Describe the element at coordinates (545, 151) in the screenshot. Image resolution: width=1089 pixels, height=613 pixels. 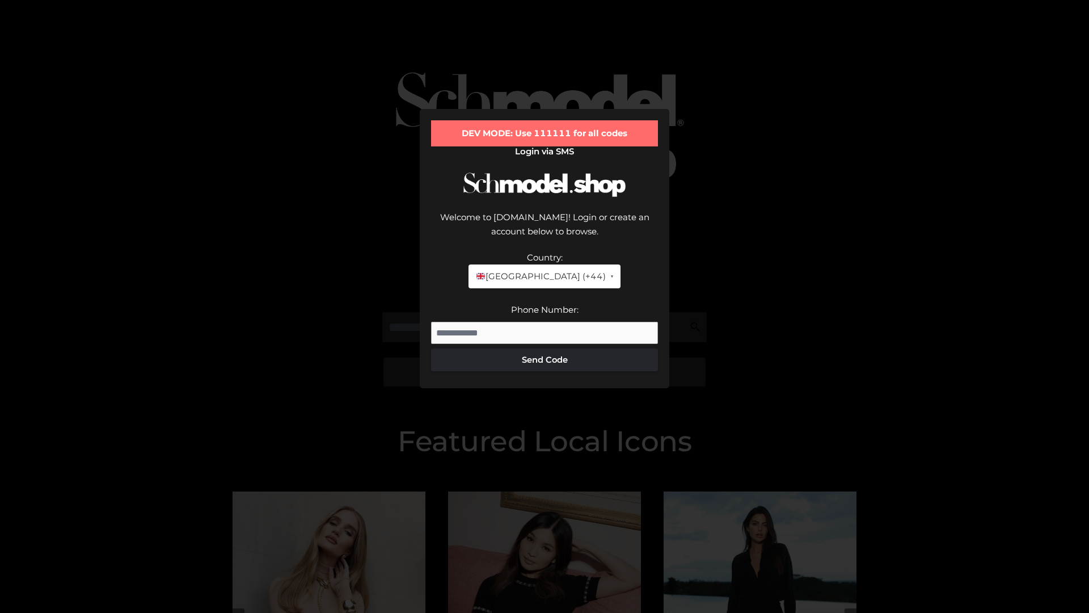
I see `h2: Login via SMS` at that location.